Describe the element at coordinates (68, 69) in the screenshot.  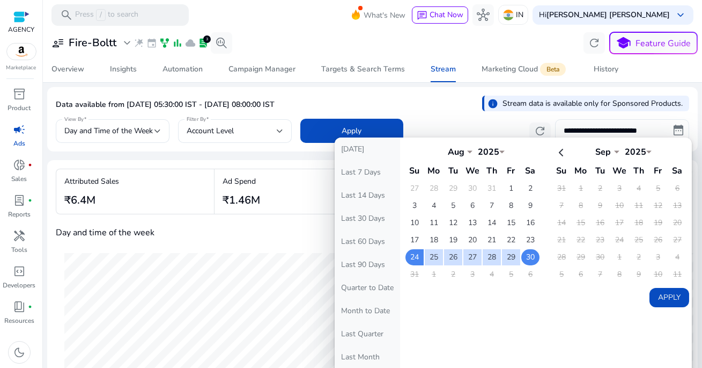
I see `div: Overview` at that location.